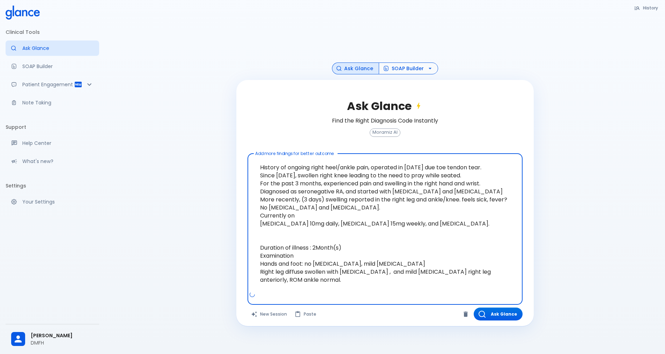 The height and width of the screenshot is (354, 665). I want to click on p: What's new?, so click(58, 161).